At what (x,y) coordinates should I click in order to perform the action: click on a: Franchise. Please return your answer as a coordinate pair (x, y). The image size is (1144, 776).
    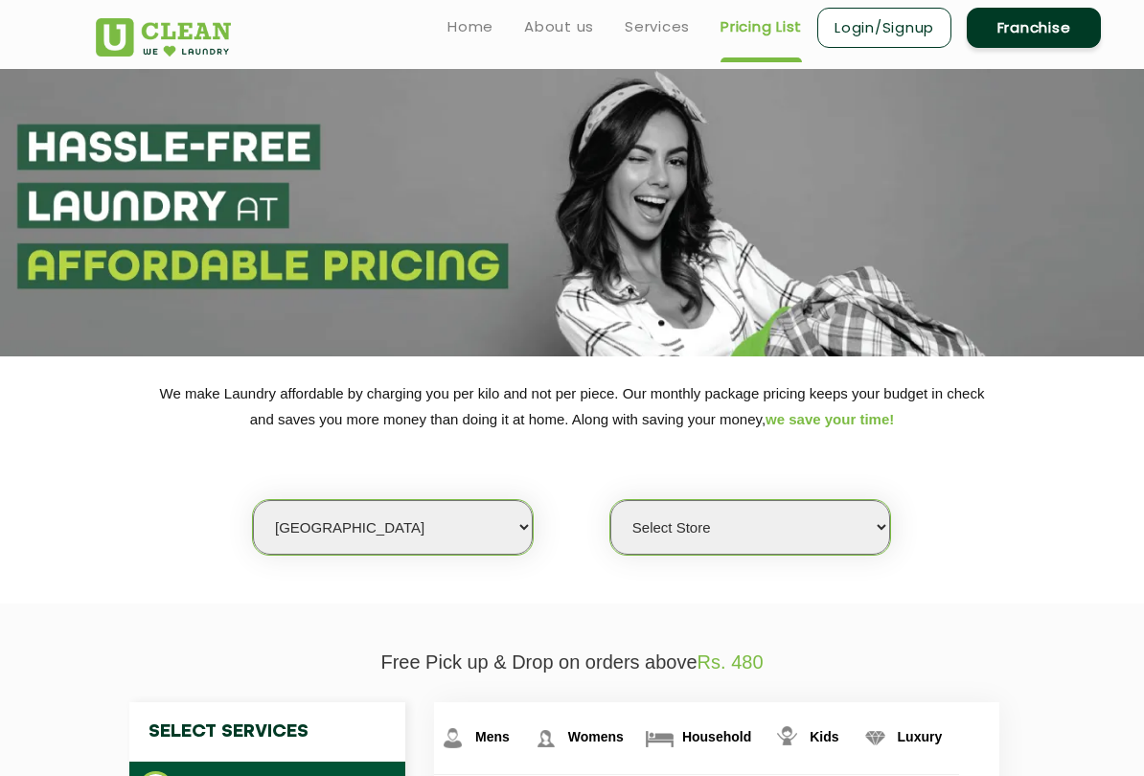
    Looking at the image, I should click on (1034, 28).